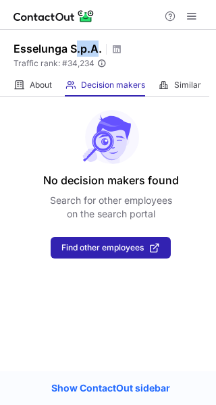 The image size is (216, 405). What do you see at coordinates (111, 137) in the screenshot?
I see `img: No leads found` at bounding box center [111, 137].